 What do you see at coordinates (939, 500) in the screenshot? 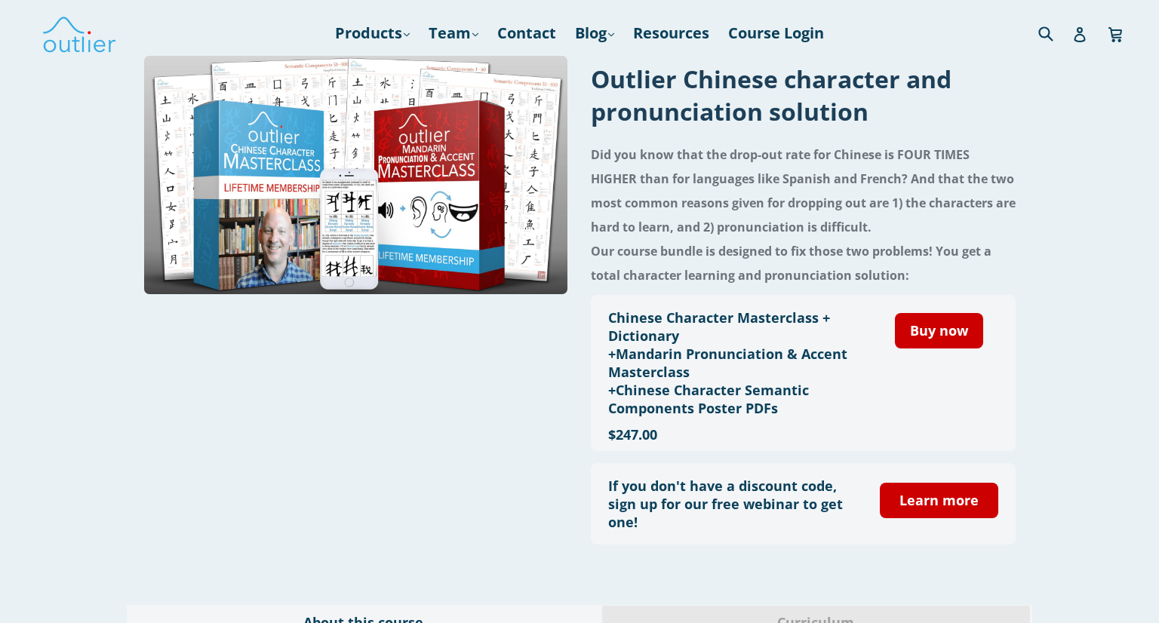
I see `a: Learn more` at bounding box center [939, 500].